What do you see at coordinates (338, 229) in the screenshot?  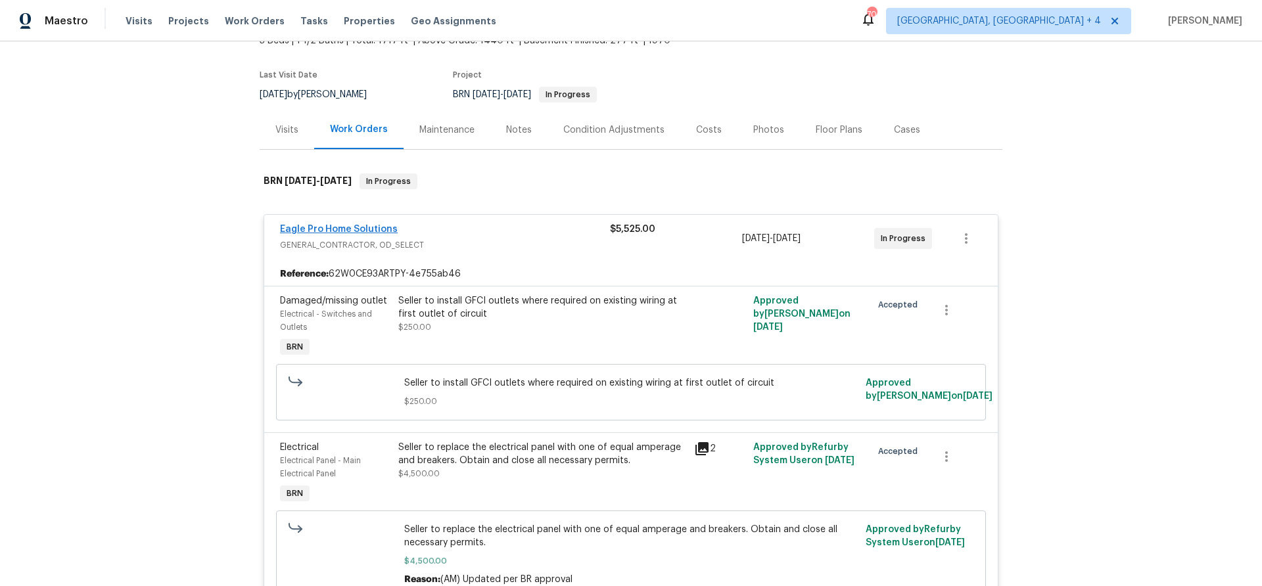 I see `a: Eagle Pro Home Solutions` at bounding box center [338, 229].